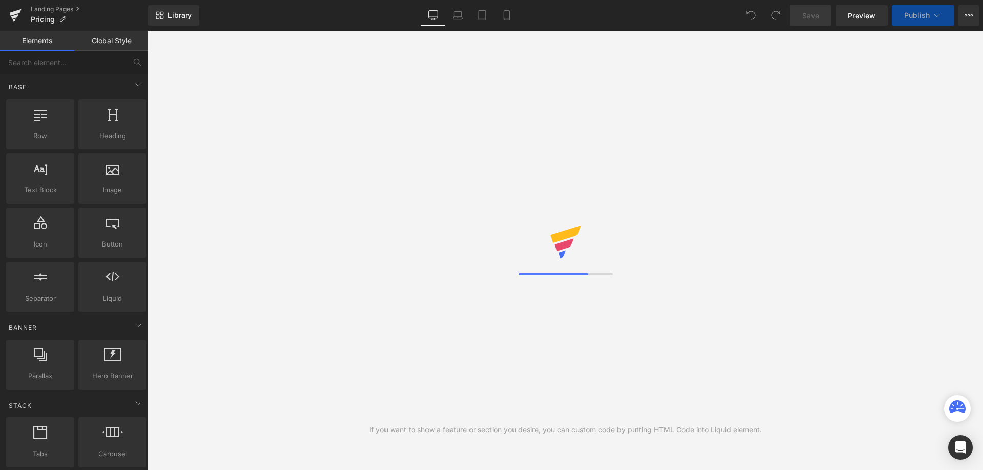 The height and width of the screenshot is (470, 983). What do you see at coordinates (40, 298) in the screenshot?
I see `span: Separator` at bounding box center [40, 298].